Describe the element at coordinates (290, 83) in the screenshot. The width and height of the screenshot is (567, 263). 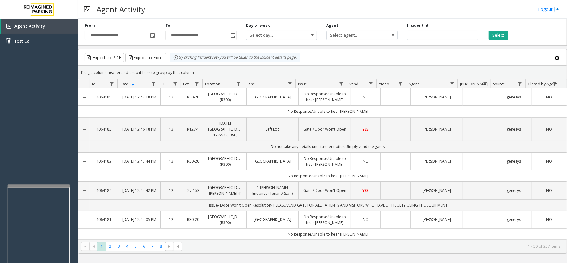
I see `a: Lane Filter Menu` at that location.